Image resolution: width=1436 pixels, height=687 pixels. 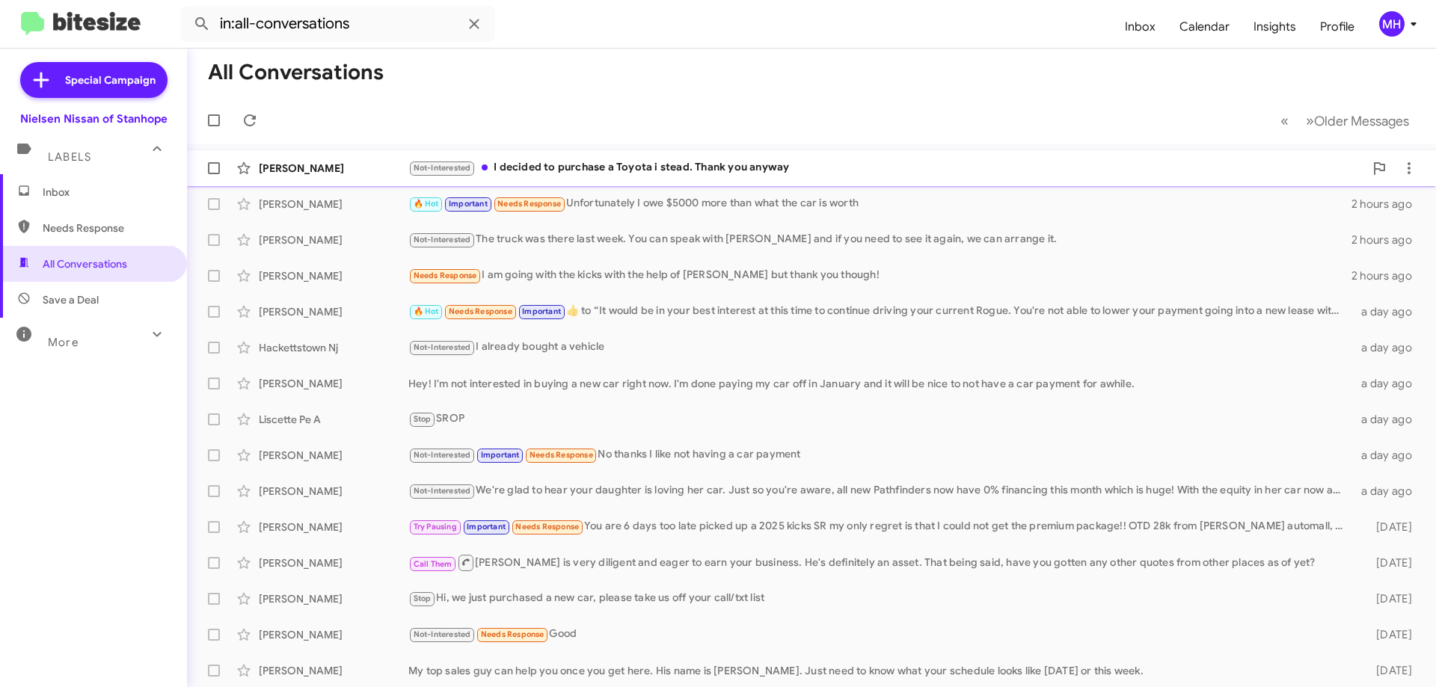 I want to click on div: No thanks I like not having a car payment, so click(x=880, y=455).